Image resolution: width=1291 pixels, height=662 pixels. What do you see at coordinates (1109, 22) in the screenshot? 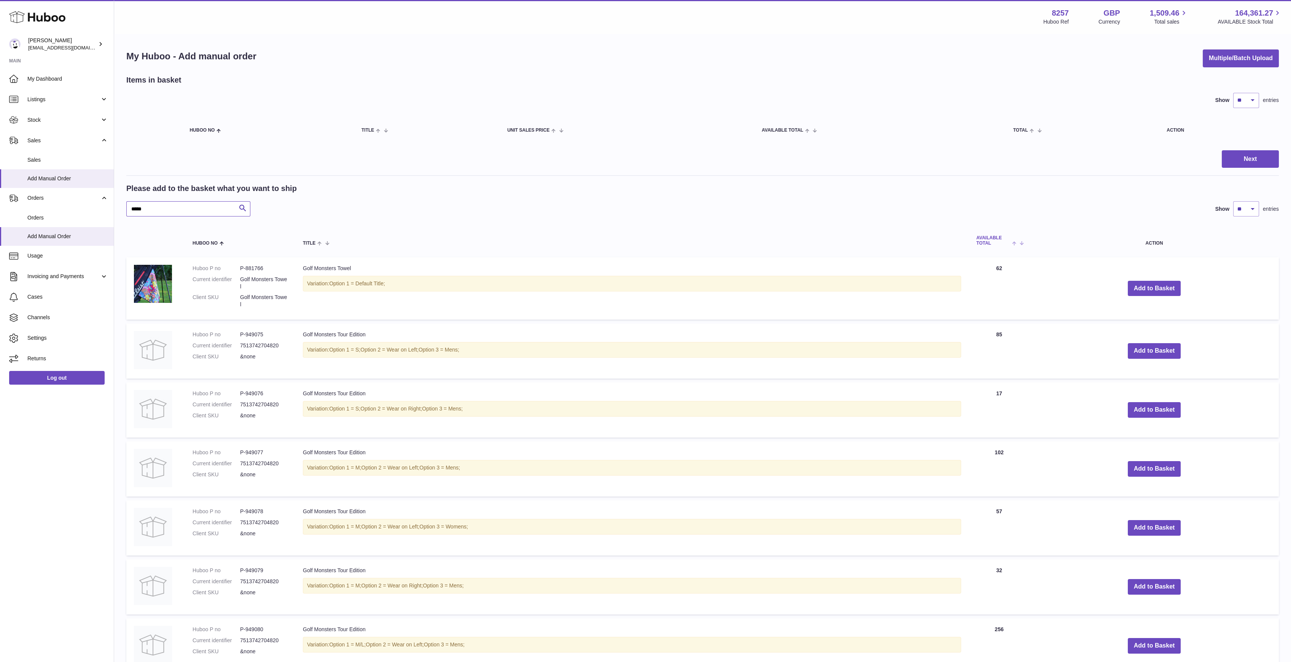
I see `div: Currency` at bounding box center [1109, 22].